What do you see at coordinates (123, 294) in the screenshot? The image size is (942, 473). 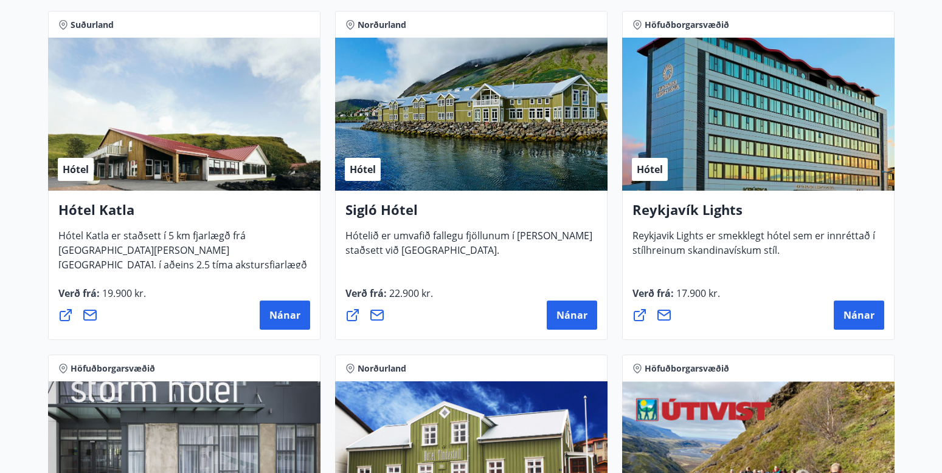 I see `span: 19.900 kr.` at bounding box center [123, 294].